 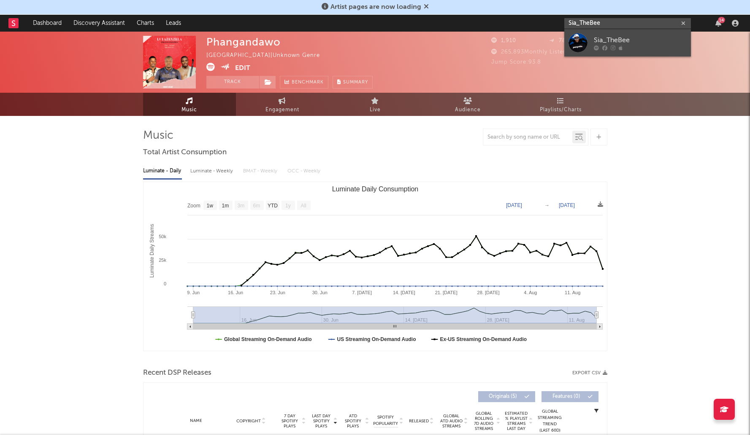 What do you see at coordinates (277, 293) in the screenshot?
I see `text: 23. Jun` at bounding box center [277, 293].